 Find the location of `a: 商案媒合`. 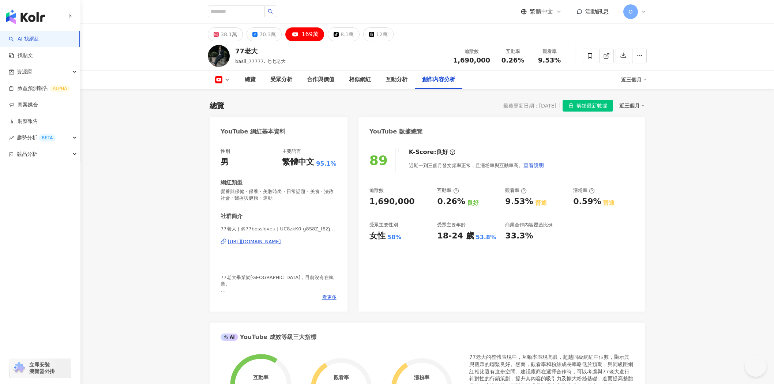

a: 商案媒合 is located at coordinates (23, 105).